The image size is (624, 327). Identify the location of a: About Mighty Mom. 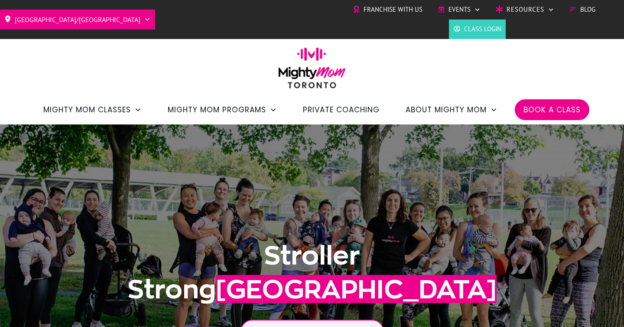
(452, 110).